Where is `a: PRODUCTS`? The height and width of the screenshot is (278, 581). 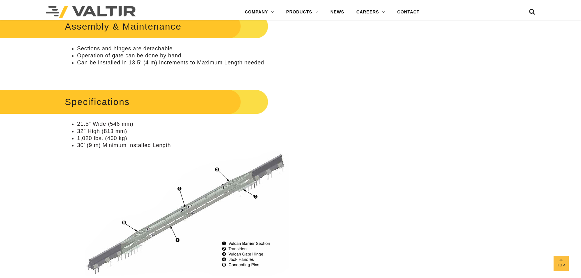
a: PRODUCTS is located at coordinates (302, 12).